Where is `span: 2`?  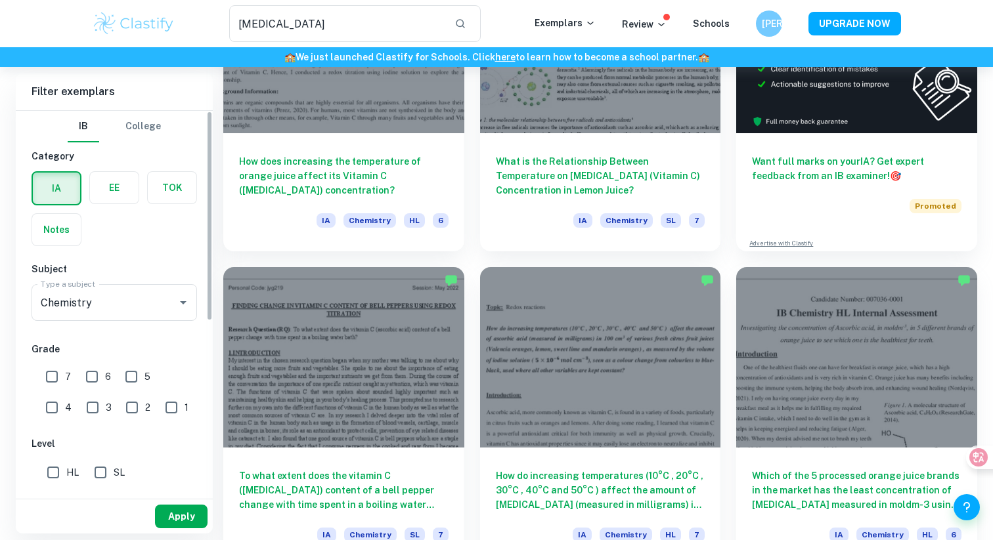 span: 2 is located at coordinates (148, 408).